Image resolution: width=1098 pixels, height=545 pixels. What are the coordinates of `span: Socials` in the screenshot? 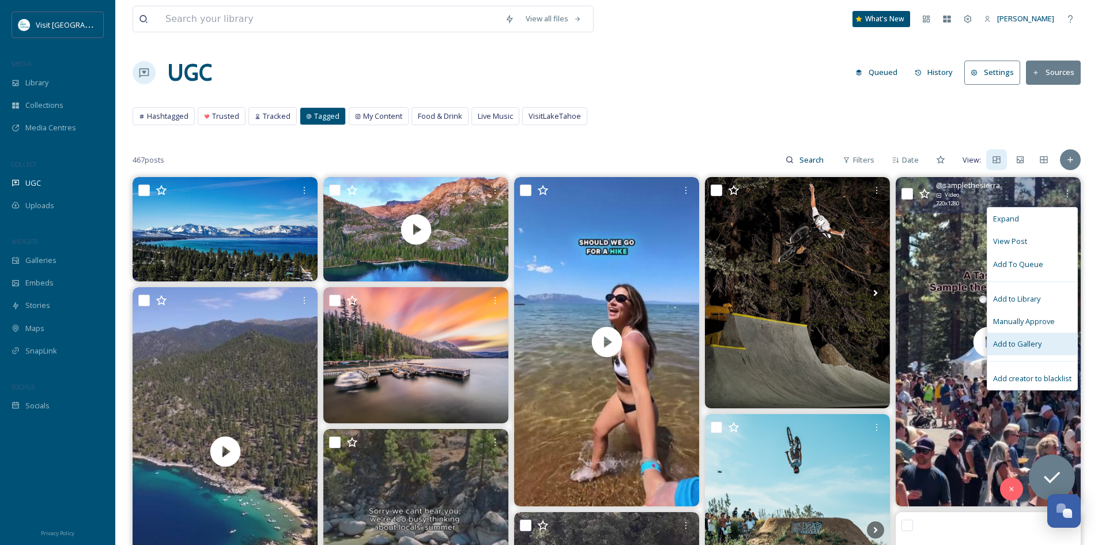 It's located at (37, 405).